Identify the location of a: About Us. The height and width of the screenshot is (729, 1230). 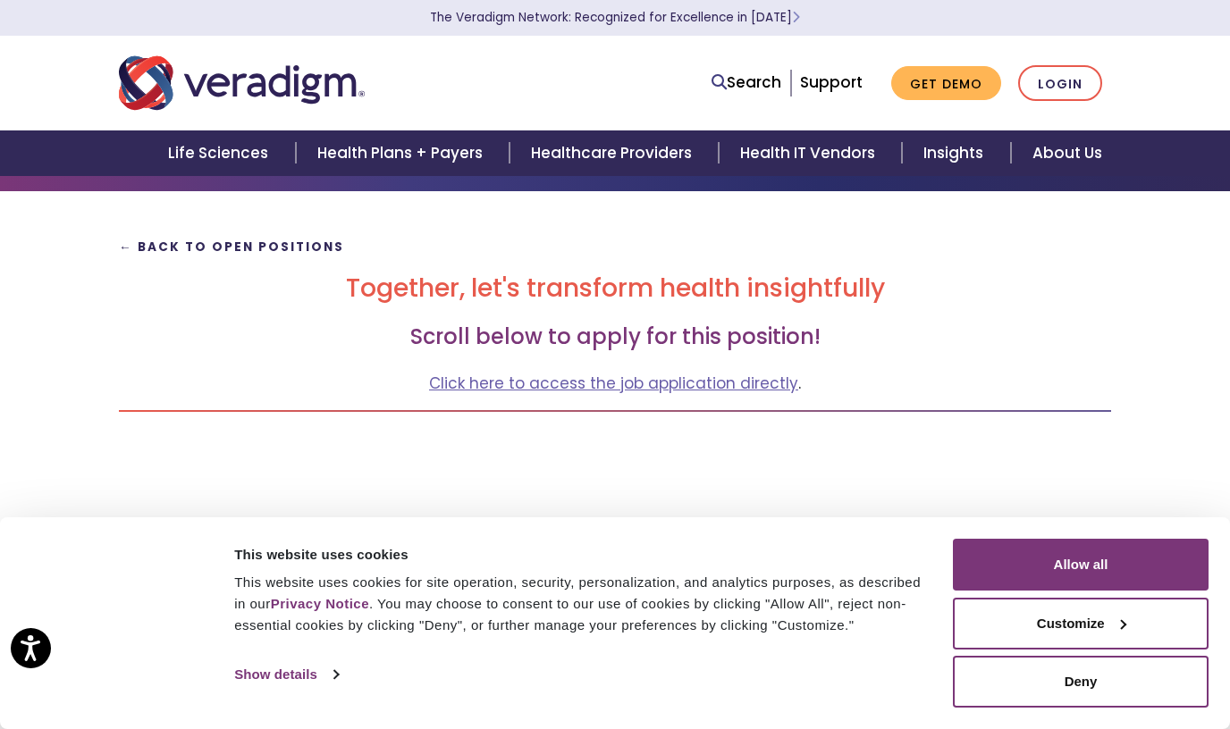
(1067, 153).